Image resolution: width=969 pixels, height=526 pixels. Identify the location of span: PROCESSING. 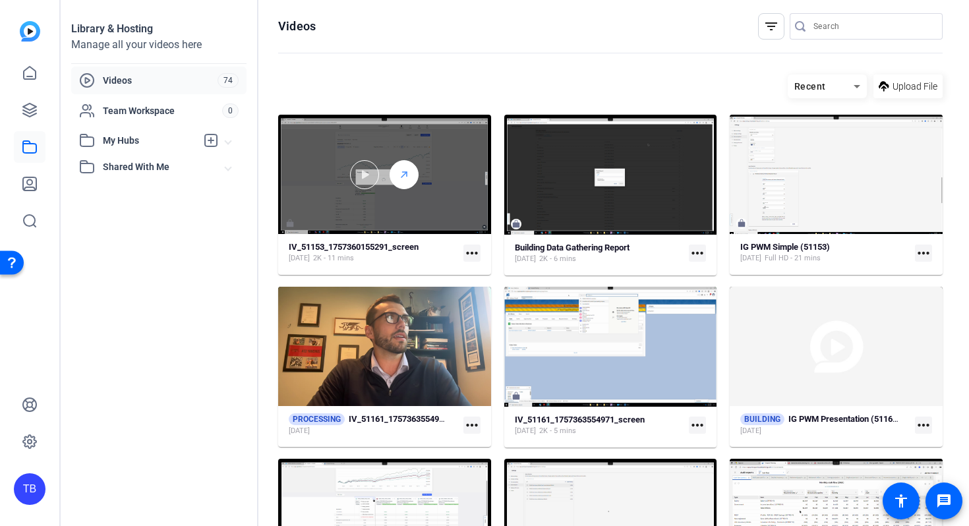
(316, 419).